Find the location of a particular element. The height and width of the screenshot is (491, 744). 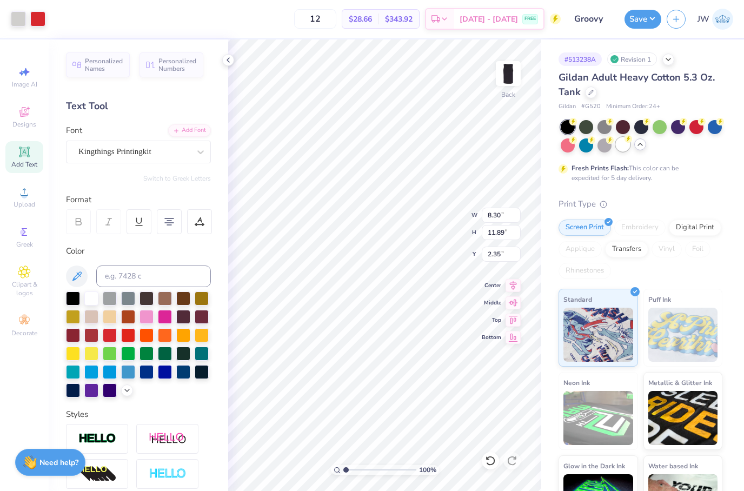

img: Stroke is located at coordinates (97, 438).